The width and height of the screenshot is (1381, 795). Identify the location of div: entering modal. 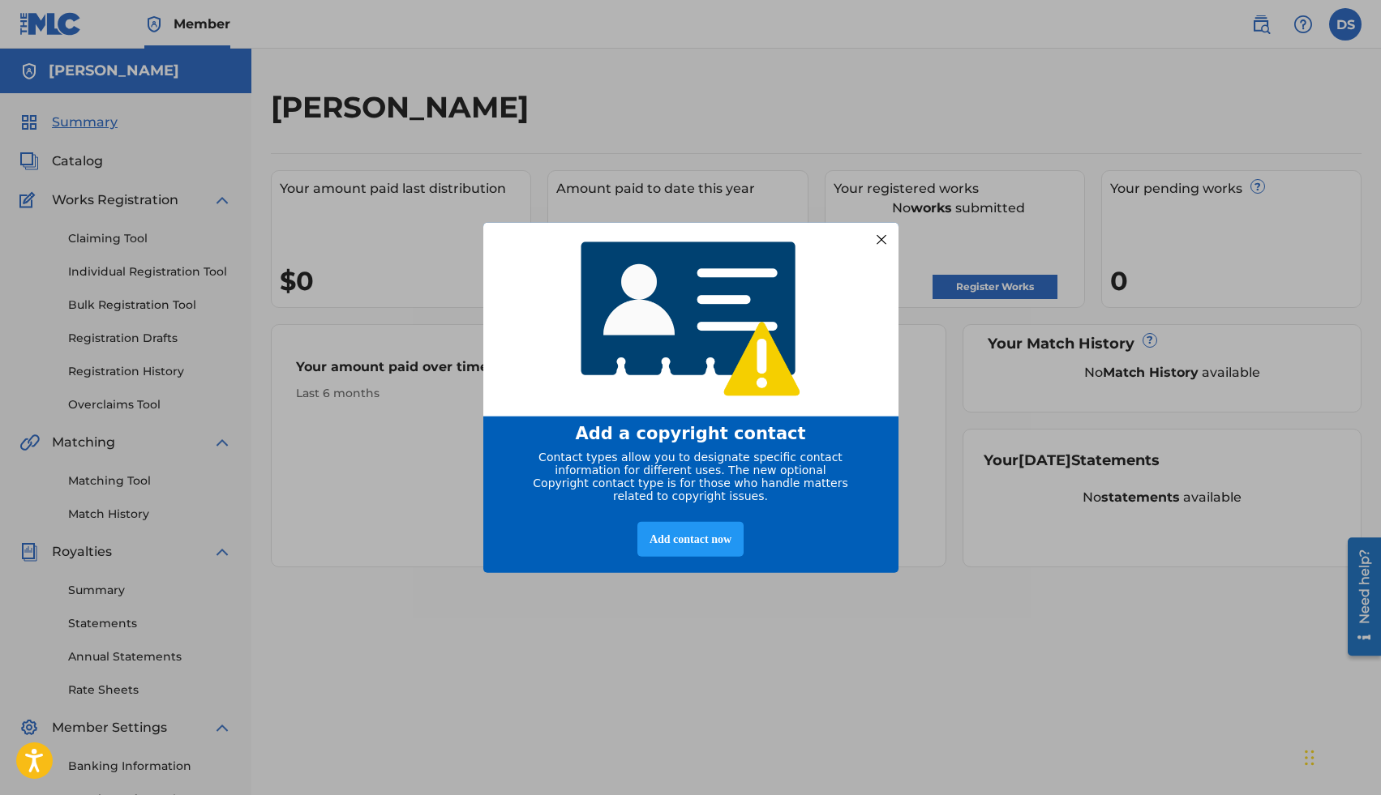
(691, 397).